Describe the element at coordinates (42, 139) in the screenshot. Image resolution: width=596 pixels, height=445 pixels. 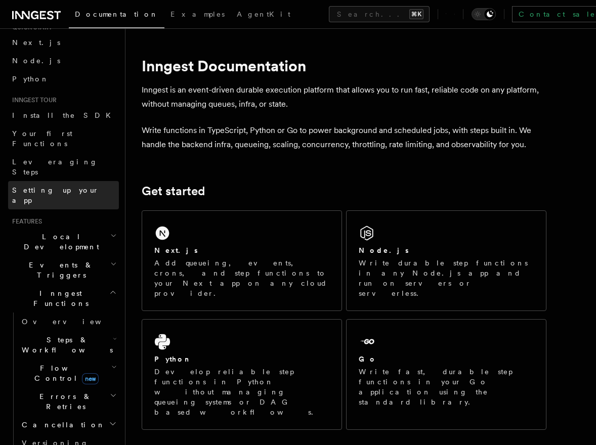
I see `span: Your first Functions` at that location.